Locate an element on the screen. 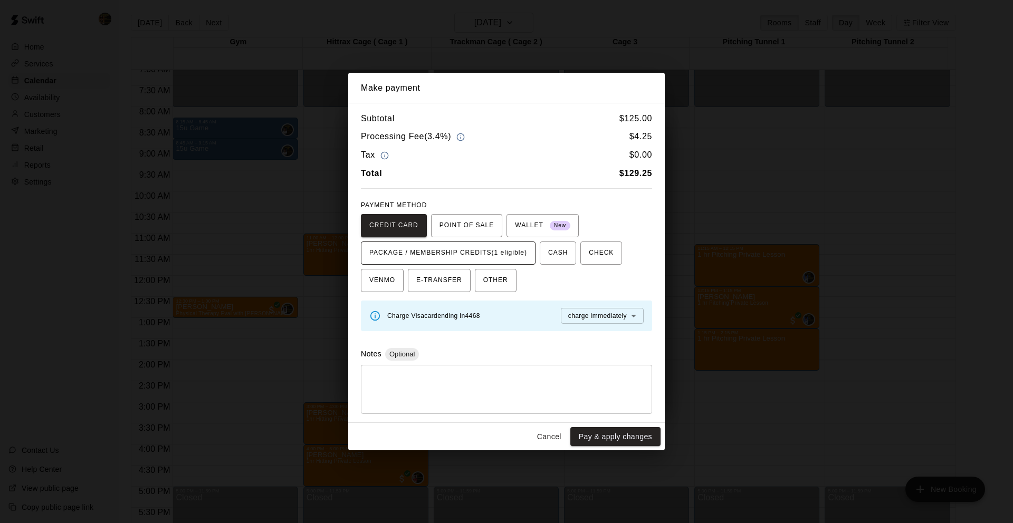 The width and height of the screenshot is (1013, 523). span: POINT OF SALE is located at coordinates (466, 226).